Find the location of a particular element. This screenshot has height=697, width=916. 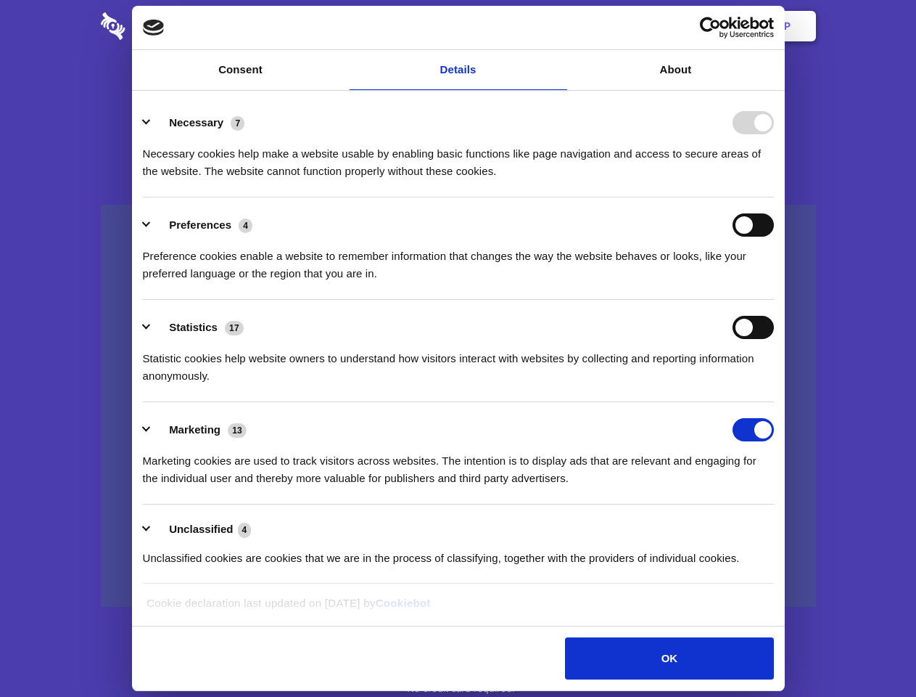

button: OK is located at coordinates (669, 658).